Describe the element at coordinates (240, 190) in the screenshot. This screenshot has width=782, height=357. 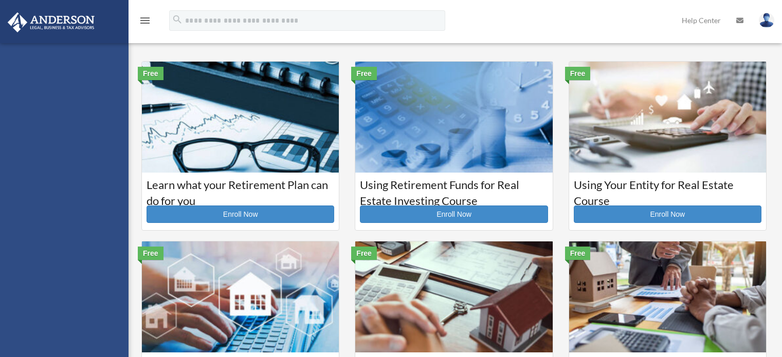
I see `h3: Learn what your Retirement Plan can do for you` at that location.